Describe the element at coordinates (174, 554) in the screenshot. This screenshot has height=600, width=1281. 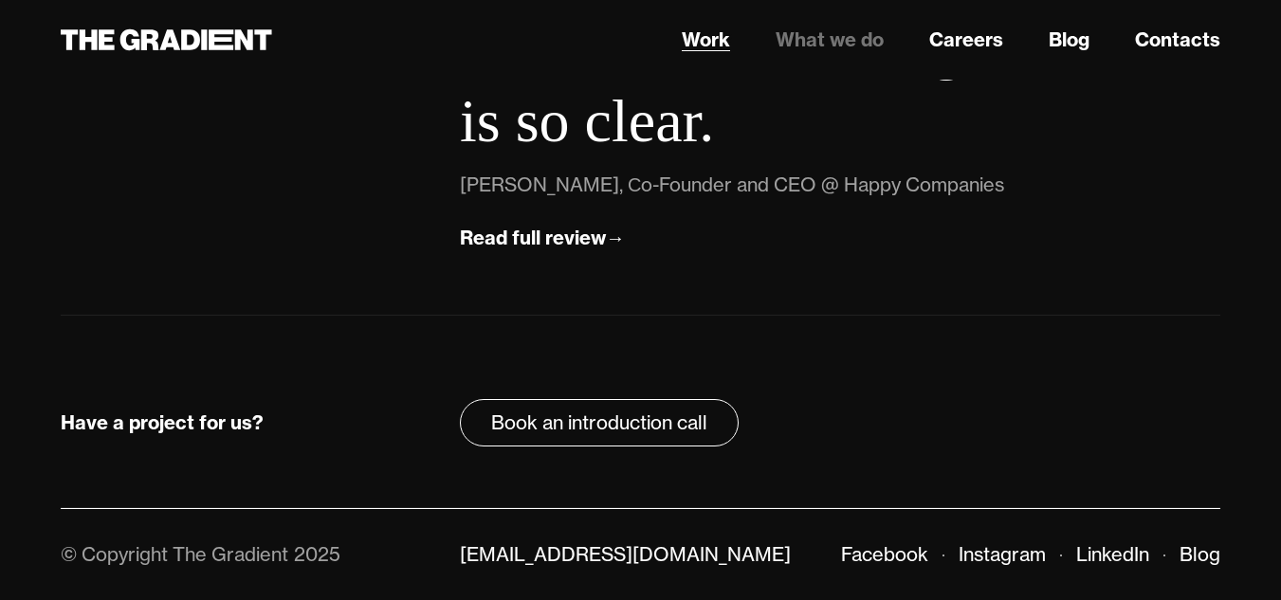
I see `div: © Copyright The Gradient` at that location.